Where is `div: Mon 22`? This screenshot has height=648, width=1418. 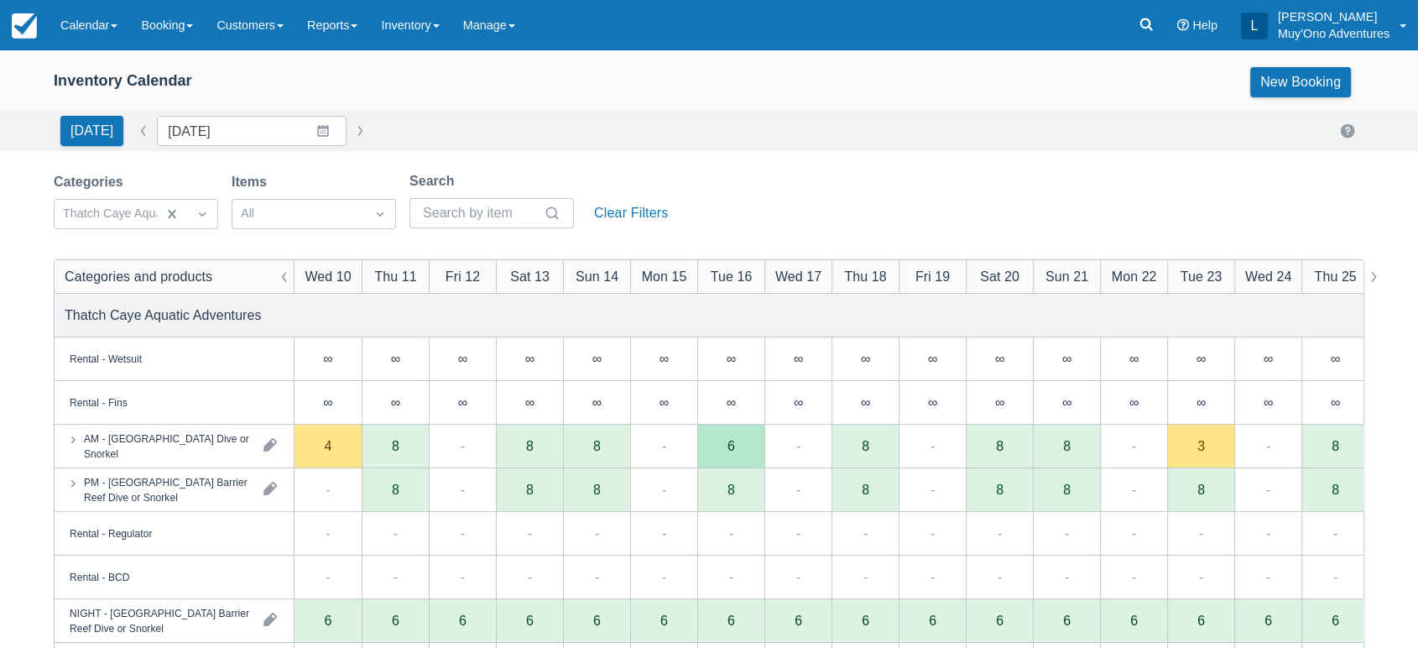
div: Mon 22 is located at coordinates (1134, 276).